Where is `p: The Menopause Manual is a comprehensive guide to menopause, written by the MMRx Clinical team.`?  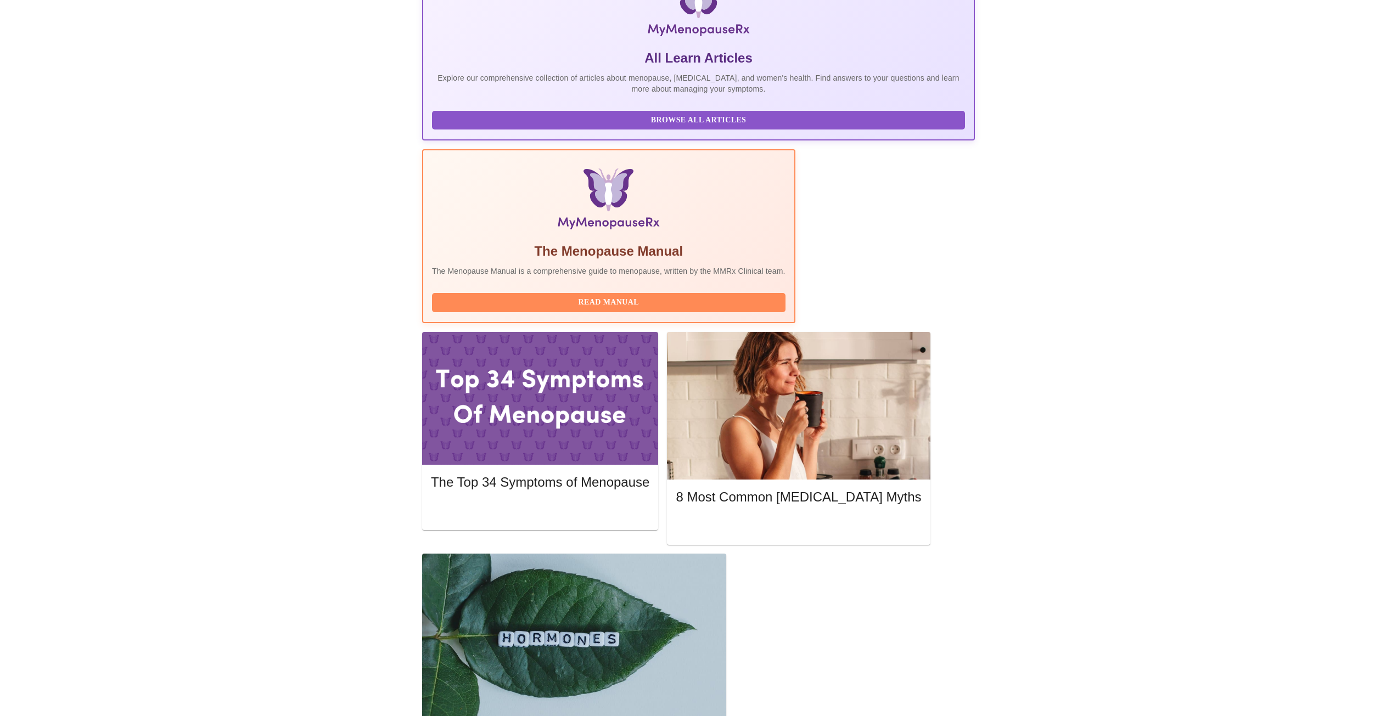 p: The Menopause Manual is a comprehensive guide to menopause, written by the MMRx Clinical team. is located at coordinates (609, 271).